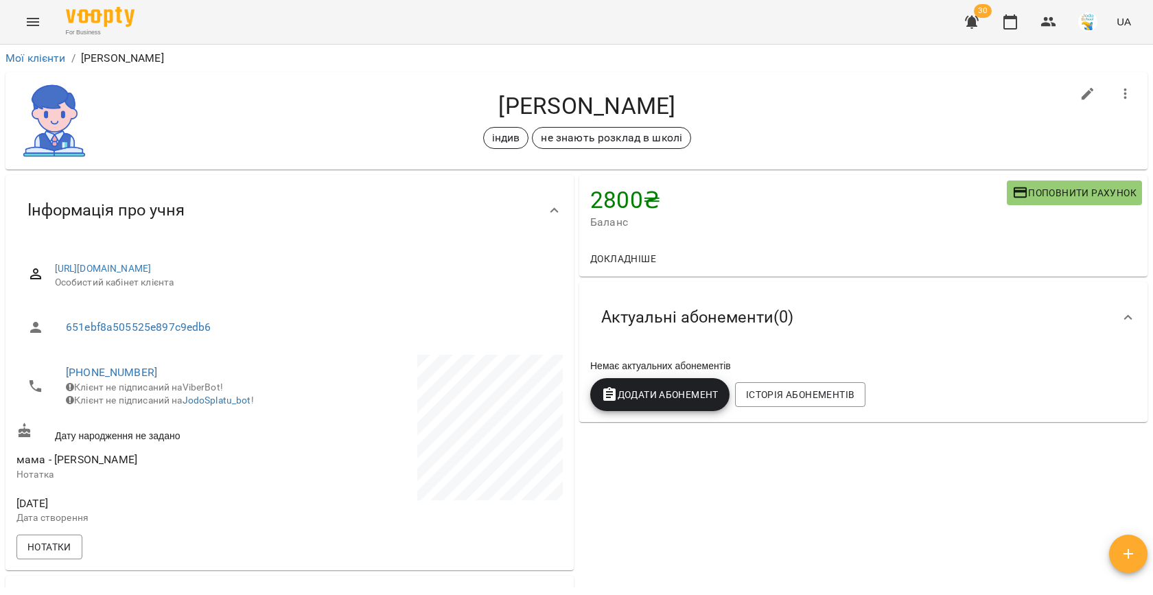 The height and width of the screenshot is (595, 1153). What do you see at coordinates (139, 327) in the screenshot?
I see `a: 651ebf8a505525e897c9edb6` at bounding box center [139, 327].